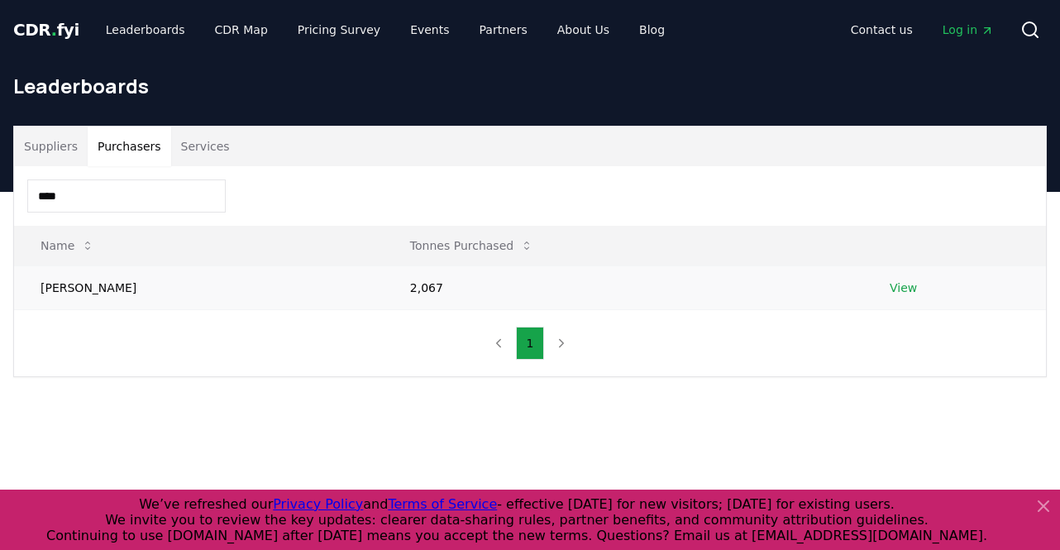 The width and height of the screenshot is (1060, 550). Describe the element at coordinates (46, 30) in the screenshot. I see `a: CDR.fyi` at that location.